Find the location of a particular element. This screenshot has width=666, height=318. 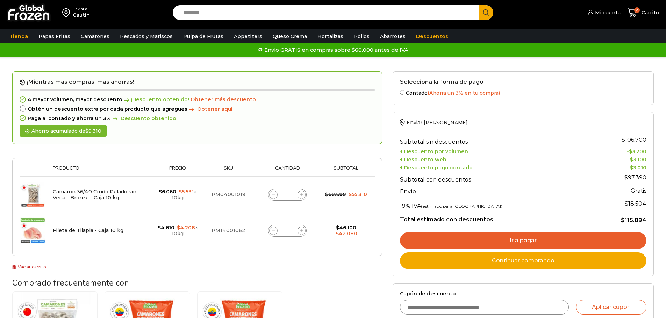

span: 2 is located at coordinates (637, 10).